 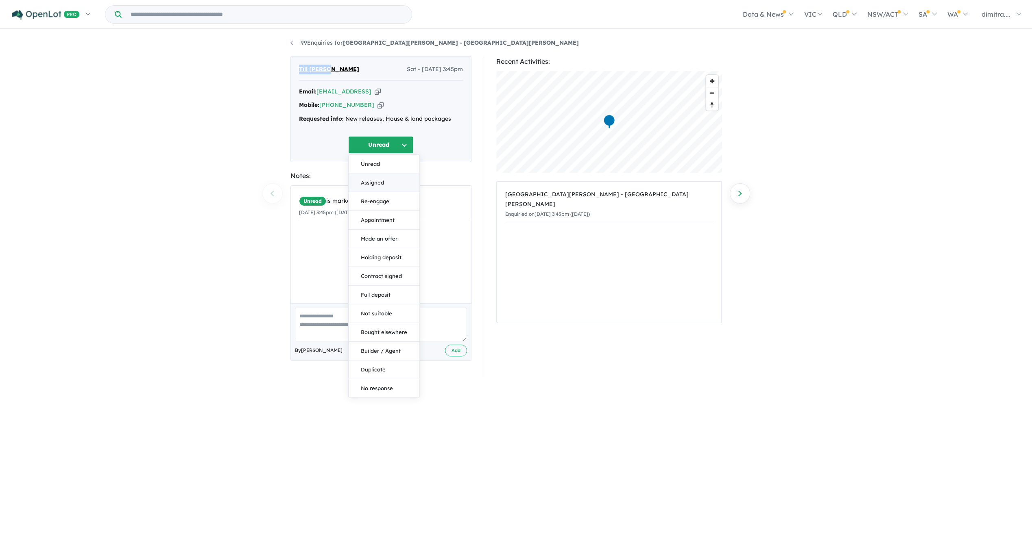 What do you see at coordinates (384, 183) in the screenshot?
I see `button: Assigned` at bounding box center [384, 183].